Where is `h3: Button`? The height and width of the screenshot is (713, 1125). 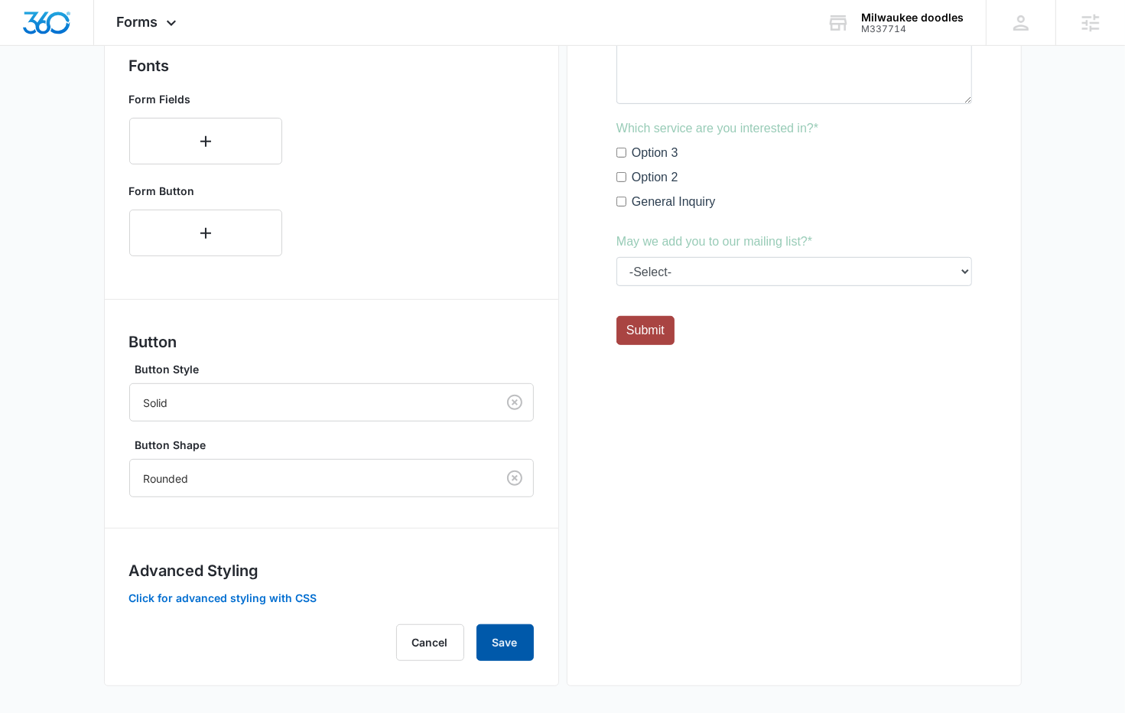 h3: Button is located at coordinates (331, 342).